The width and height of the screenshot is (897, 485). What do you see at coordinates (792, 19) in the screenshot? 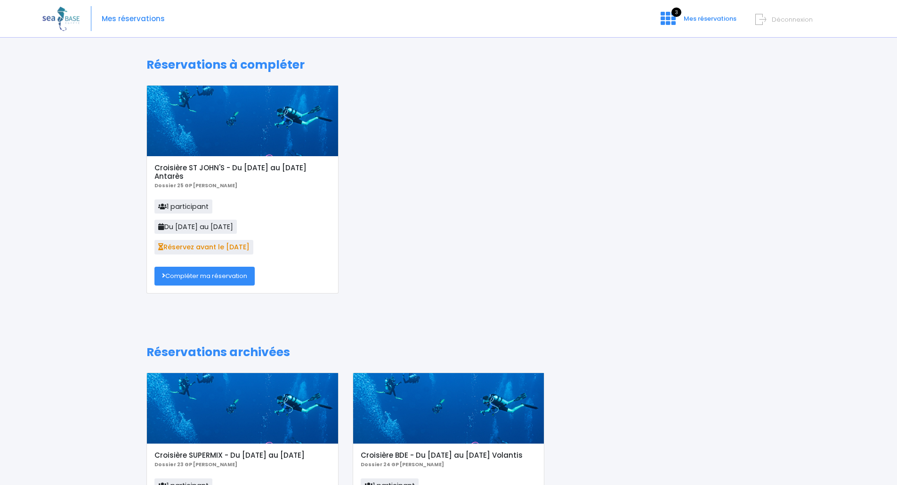
I see `span: Déconnexion` at bounding box center [792, 19].